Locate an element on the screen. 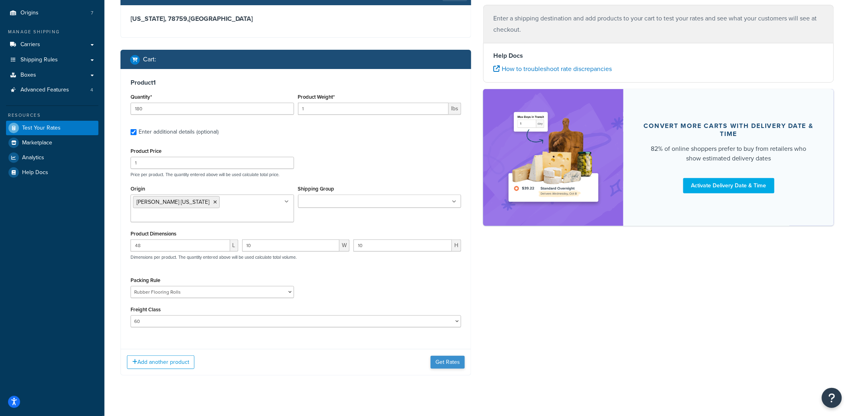 Image resolution: width=850 pixels, height=416 pixels. span: 7 is located at coordinates (92, 13).